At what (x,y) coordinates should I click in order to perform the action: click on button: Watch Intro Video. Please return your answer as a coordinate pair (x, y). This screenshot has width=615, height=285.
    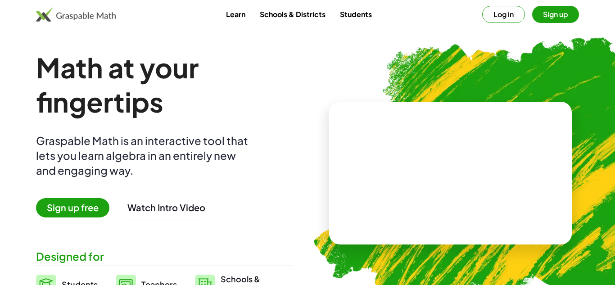
    Looking at the image, I should click on (166, 207).